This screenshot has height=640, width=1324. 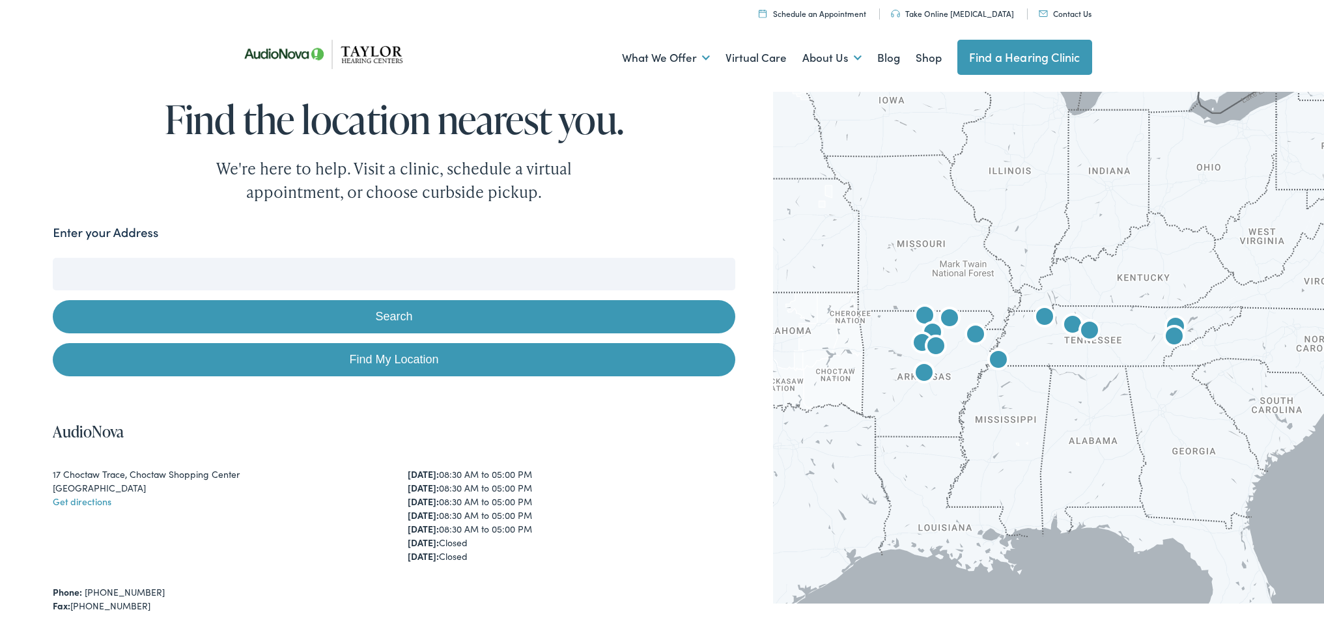 What do you see at coordinates (666, 58) in the screenshot?
I see `a: What We Offer` at bounding box center [666, 58].